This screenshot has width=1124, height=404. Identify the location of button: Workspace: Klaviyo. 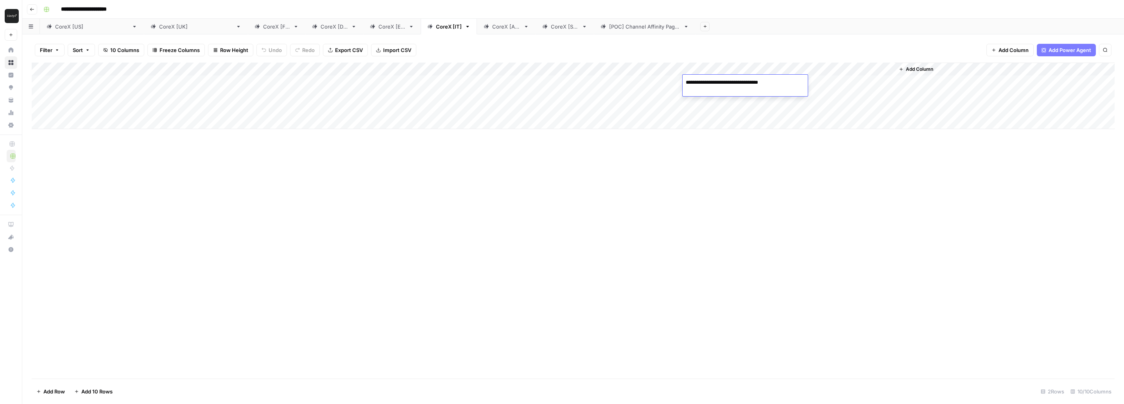
(11, 16).